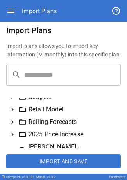 Image resolution: width=127 pixels, height=180 pixels. What do you see at coordinates (64, 162) in the screenshot?
I see `button: Import and Save` at bounding box center [64, 162].